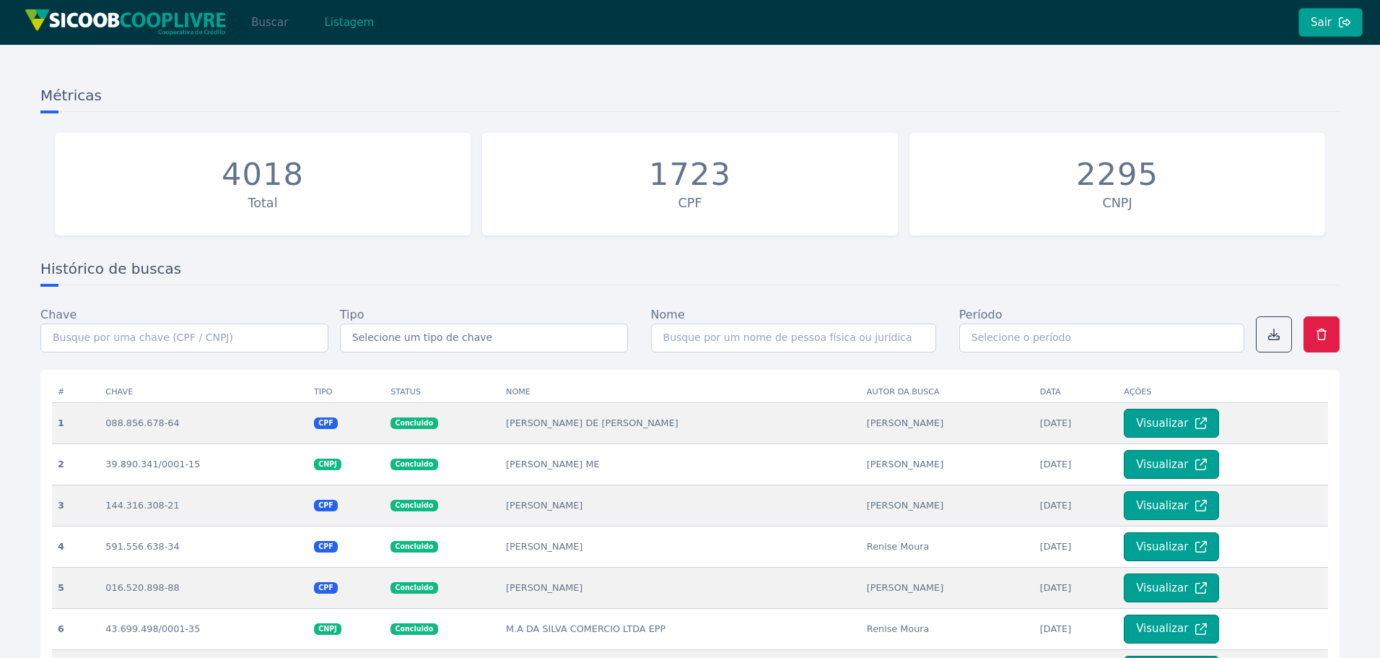  I want to click on button: Buscar, so click(269, 22).